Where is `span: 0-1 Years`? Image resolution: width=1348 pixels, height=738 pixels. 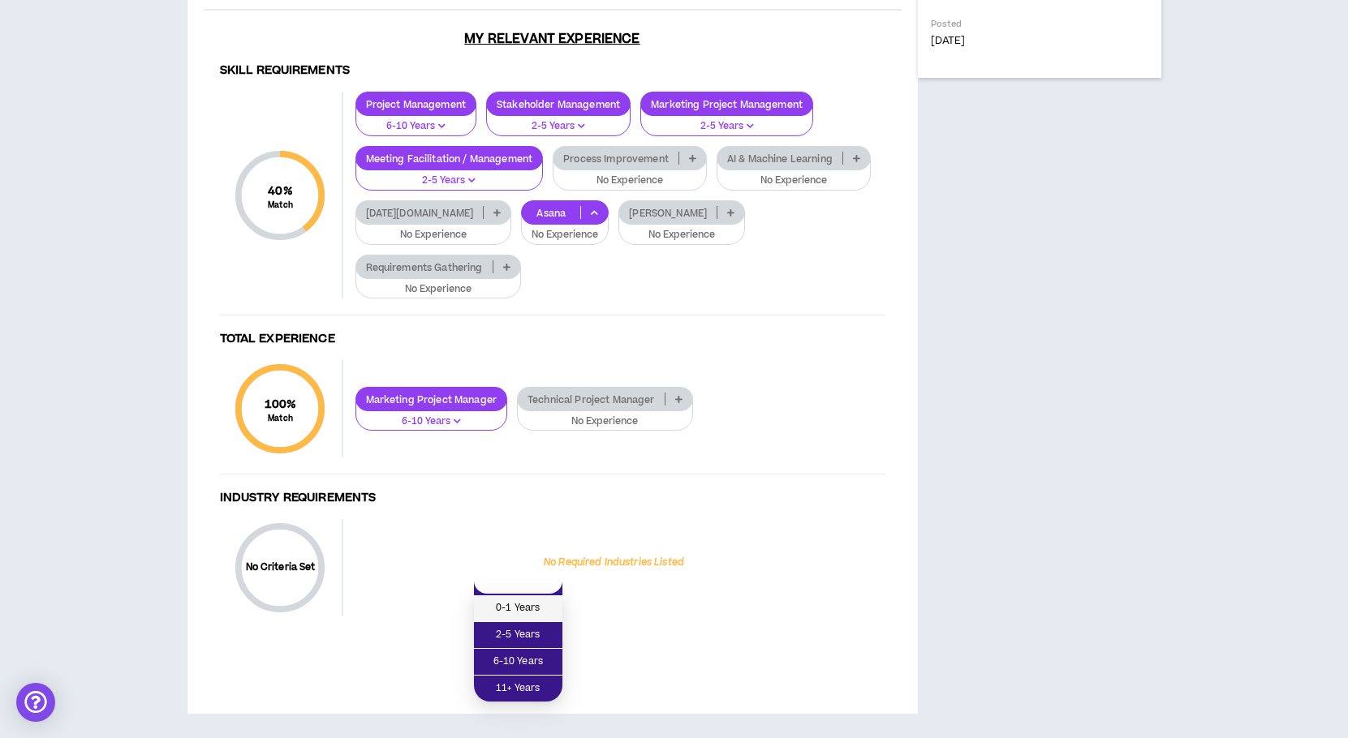 span: 0-1 Years is located at coordinates (518, 608).